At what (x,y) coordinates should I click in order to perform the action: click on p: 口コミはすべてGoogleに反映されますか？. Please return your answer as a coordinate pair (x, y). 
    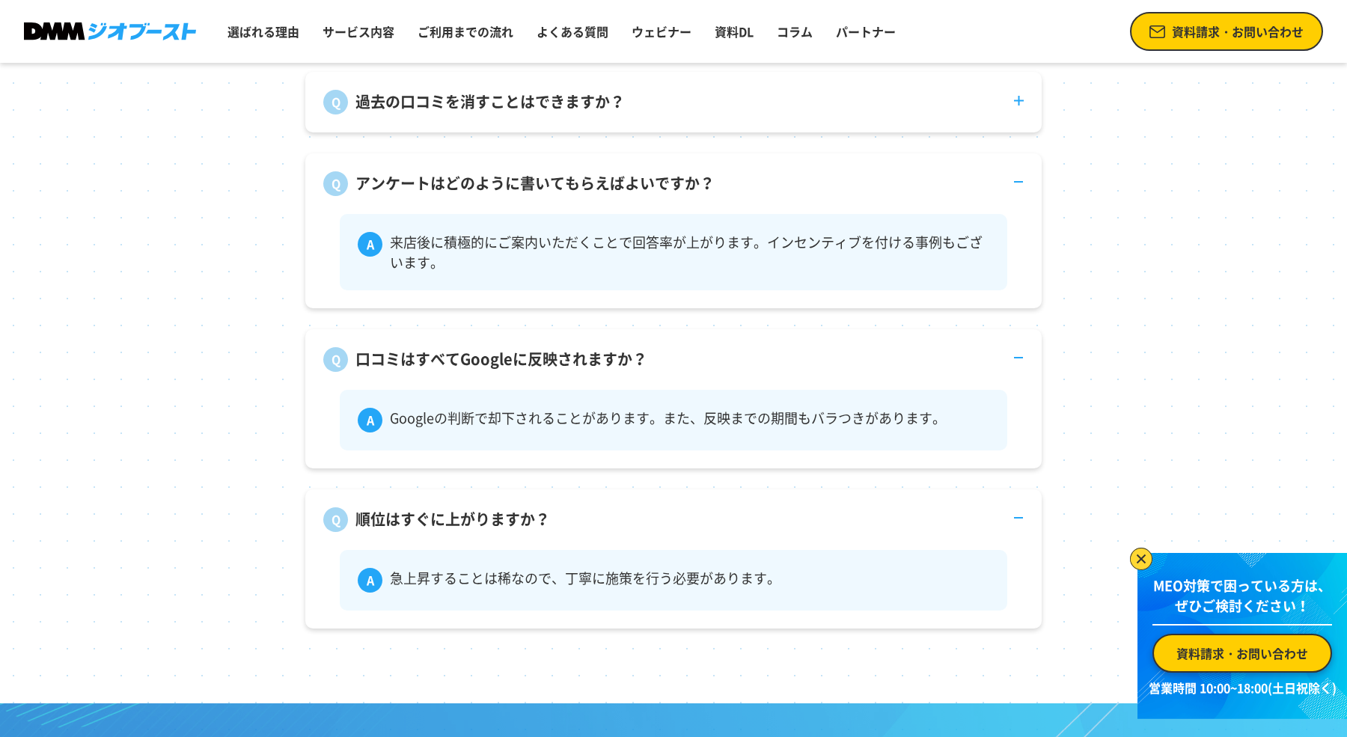
    Looking at the image, I should click on (501, 359).